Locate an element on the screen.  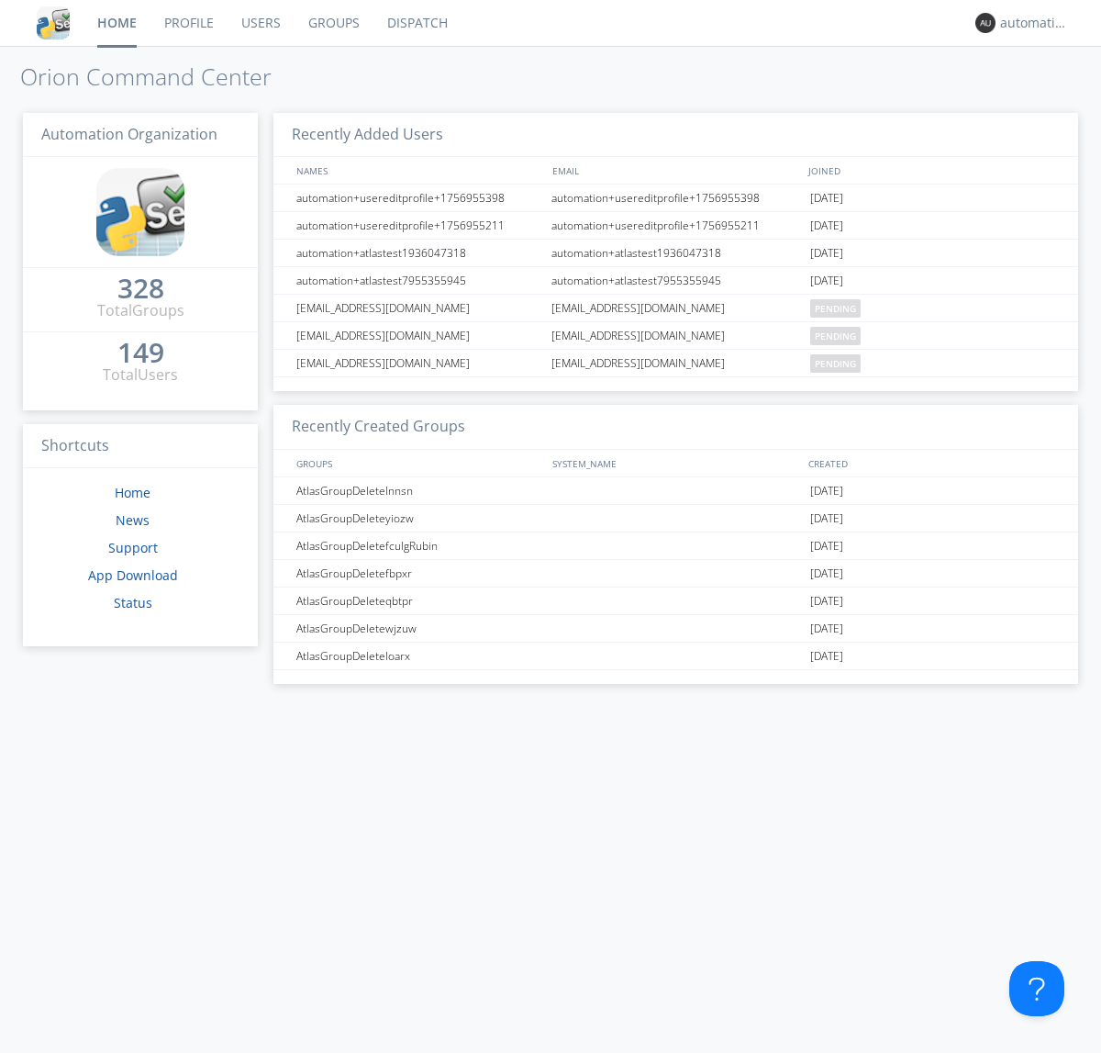
div: GROUPS is located at coordinates (418, 463).